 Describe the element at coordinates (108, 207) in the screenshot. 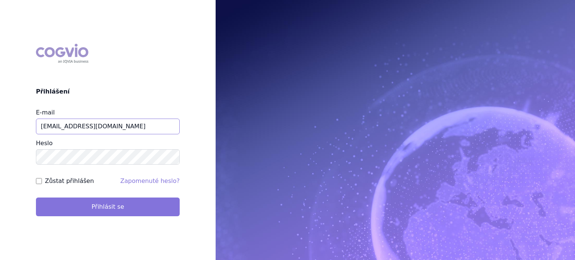

I see `button: Přihlásit se` at that location.